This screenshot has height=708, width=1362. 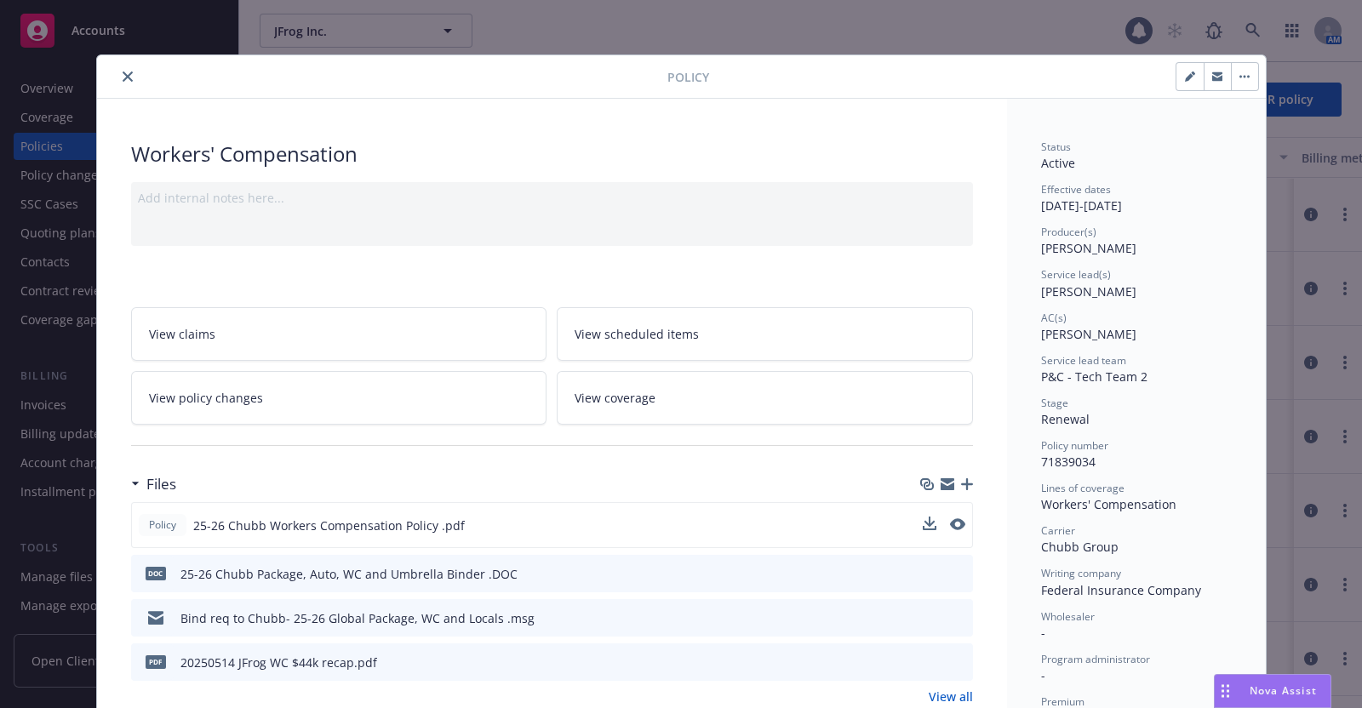 What do you see at coordinates (615, 398) in the screenshot?
I see `span: View coverage` at bounding box center [615, 398].